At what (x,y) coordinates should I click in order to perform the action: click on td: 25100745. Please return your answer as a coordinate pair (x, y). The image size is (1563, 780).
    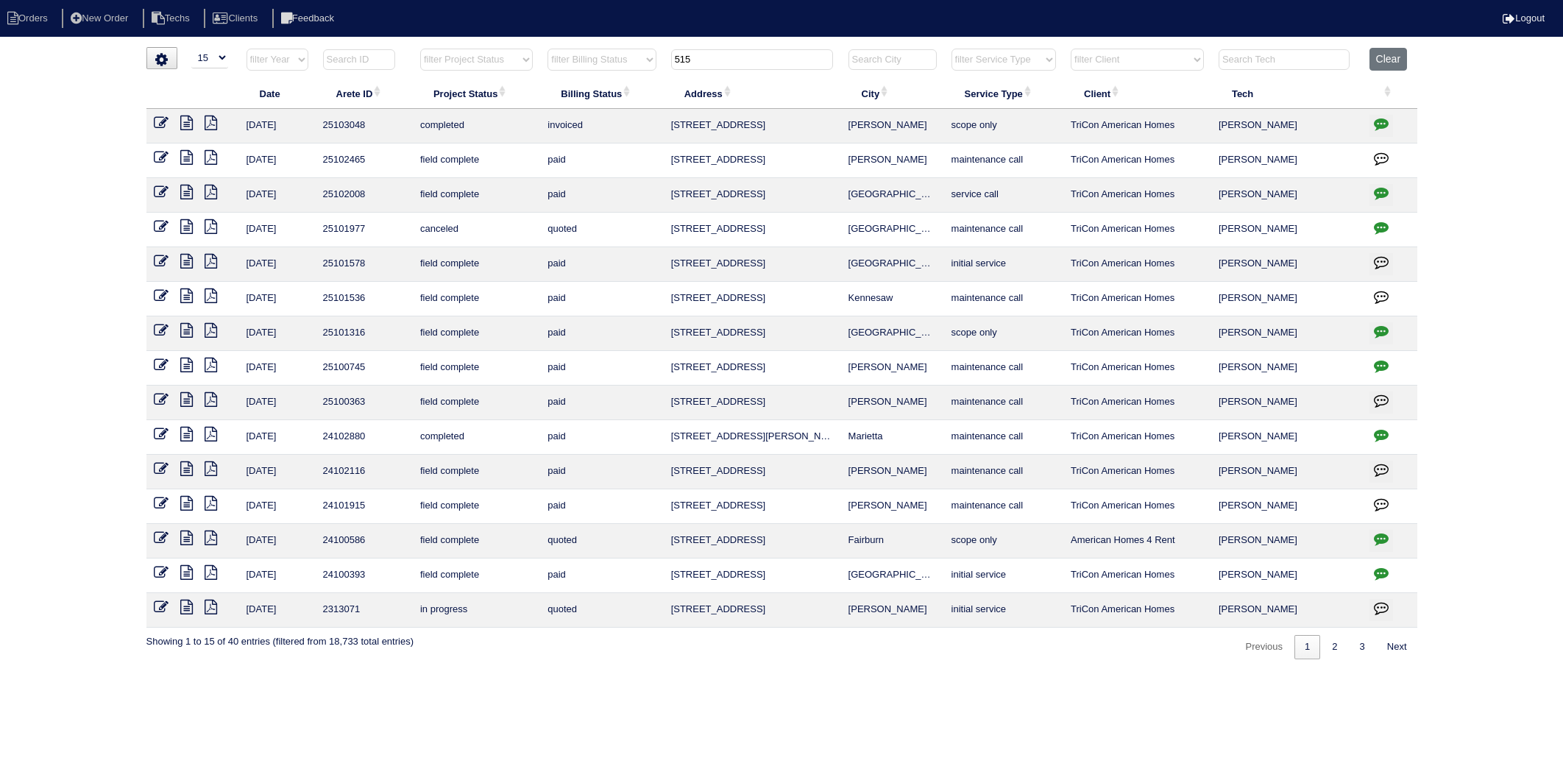
    Looking at the image, I should click on (364, 368).